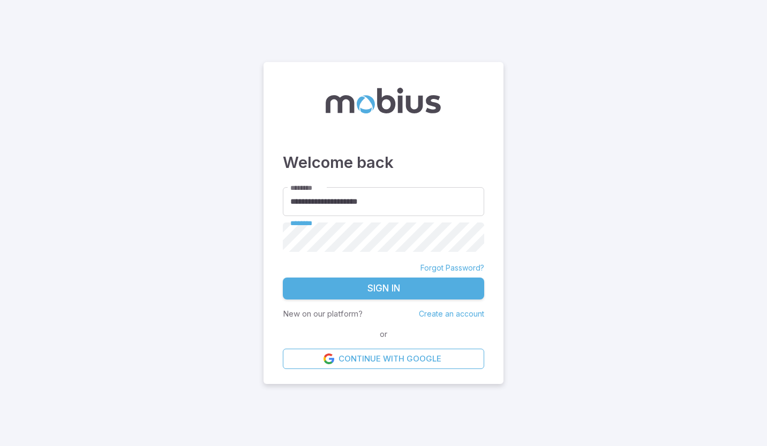  Describe the element at coordinates (322, 314) in the screenshot. I see `p: New on our platform?` at that location.